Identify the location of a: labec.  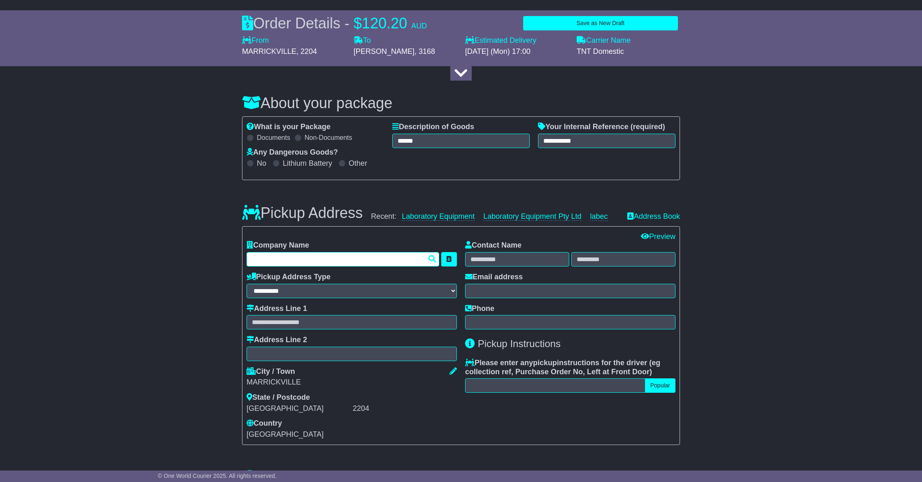
(598, 216).